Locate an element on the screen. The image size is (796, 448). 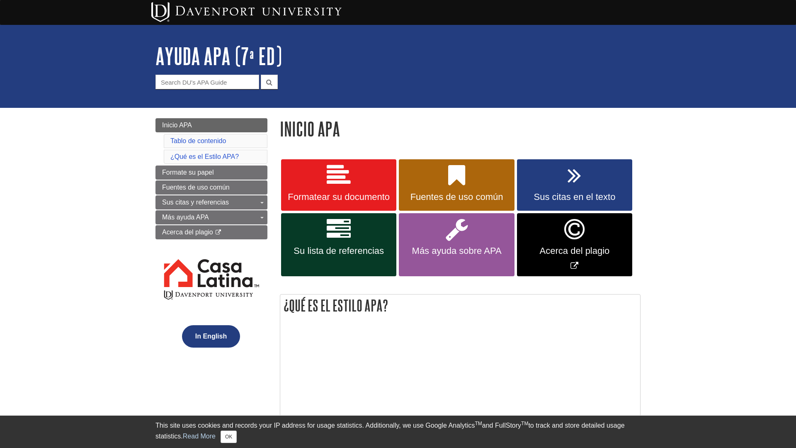
span: Más ayuda sobre APA is located at coordinates (457, 251).